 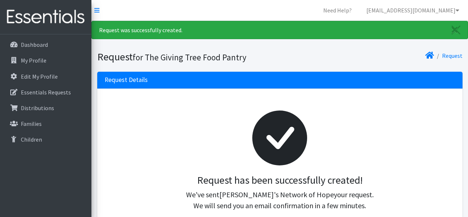 What do you see at coordinates (34, 45) in the screenshot?
I see `p: Dashboard` at bounding box center [34, 45].